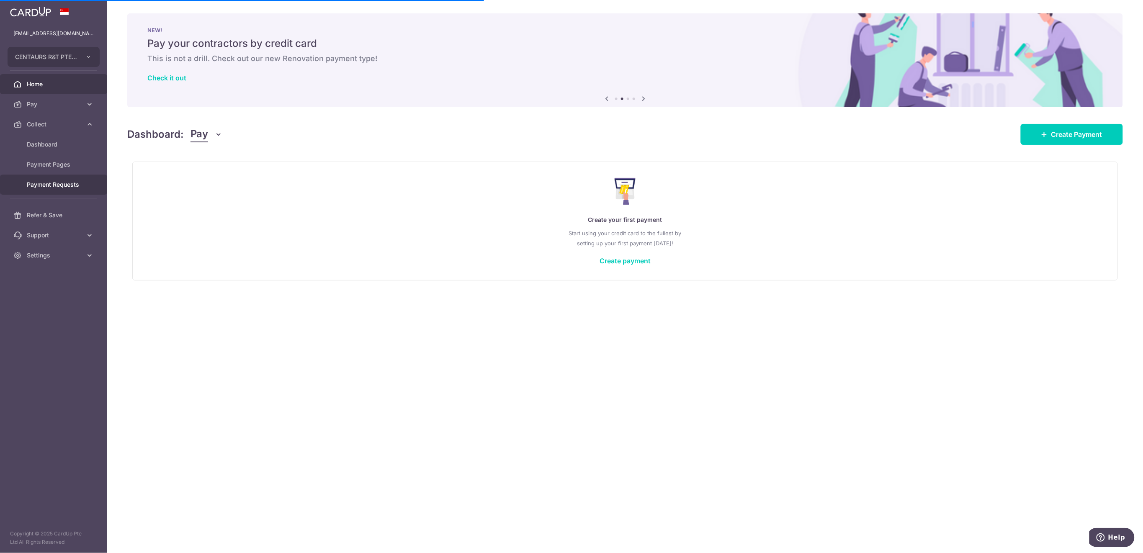  Describe the element at coordinates (167, 78) in the screenshot. I see `a: Check it out` at that location.